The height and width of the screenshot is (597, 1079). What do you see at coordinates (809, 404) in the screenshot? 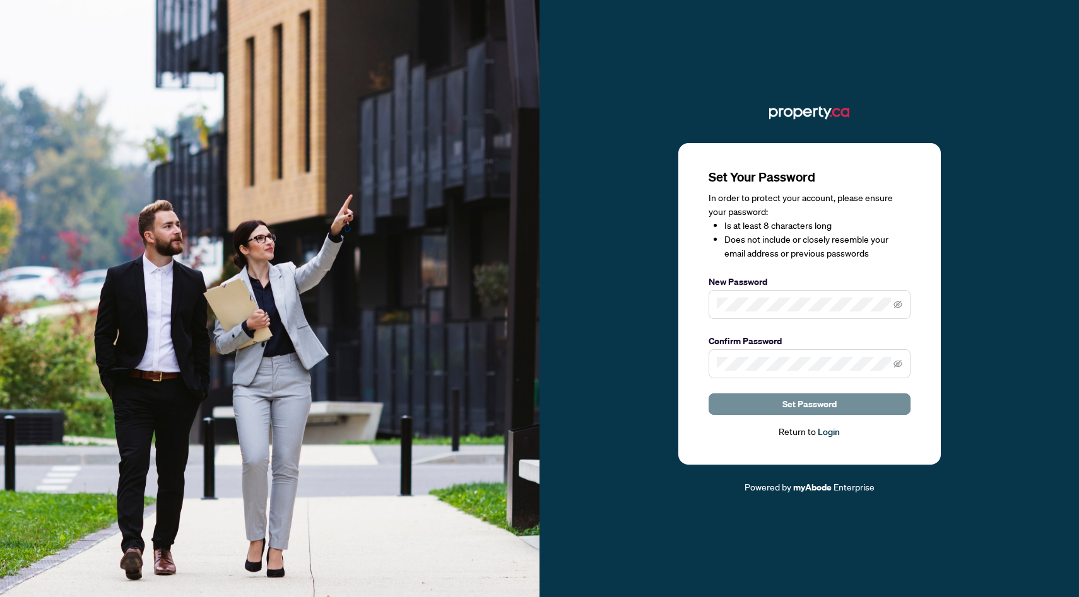
I see `span: Set Password` at bounding box center [809, 404].